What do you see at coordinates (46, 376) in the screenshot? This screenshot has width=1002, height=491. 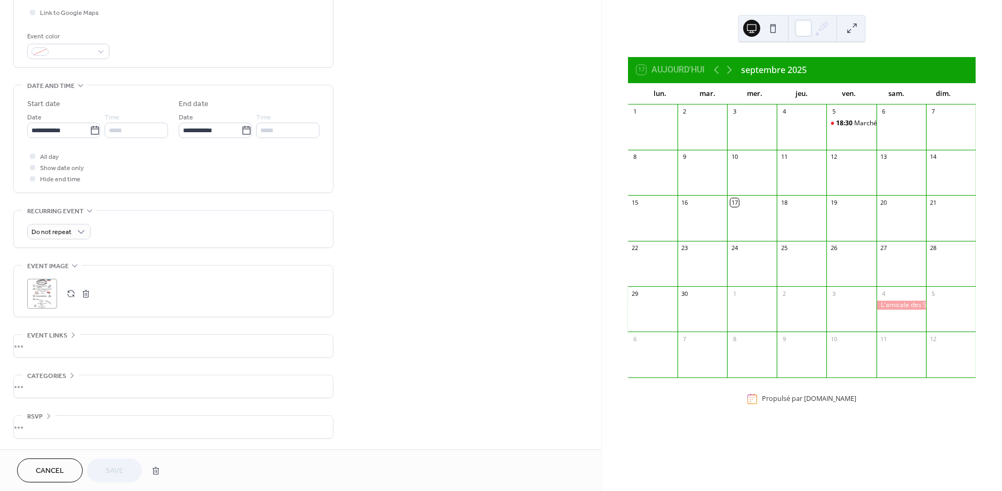 I see `span: Categories` at bounding box center [46, 376].